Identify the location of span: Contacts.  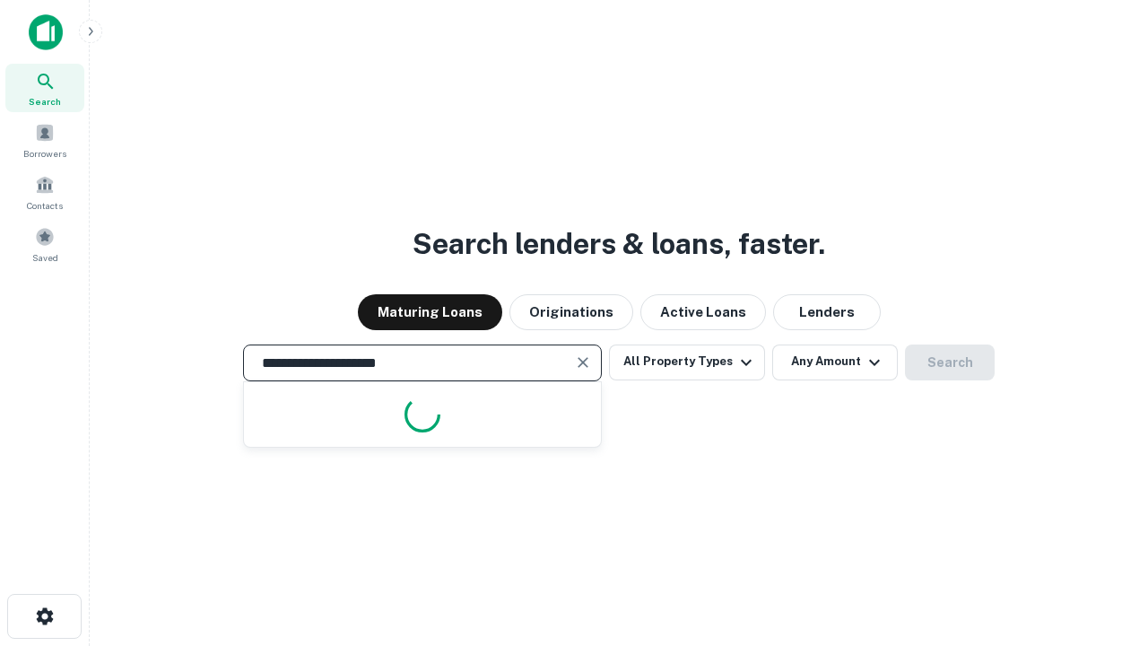
(45, 205).